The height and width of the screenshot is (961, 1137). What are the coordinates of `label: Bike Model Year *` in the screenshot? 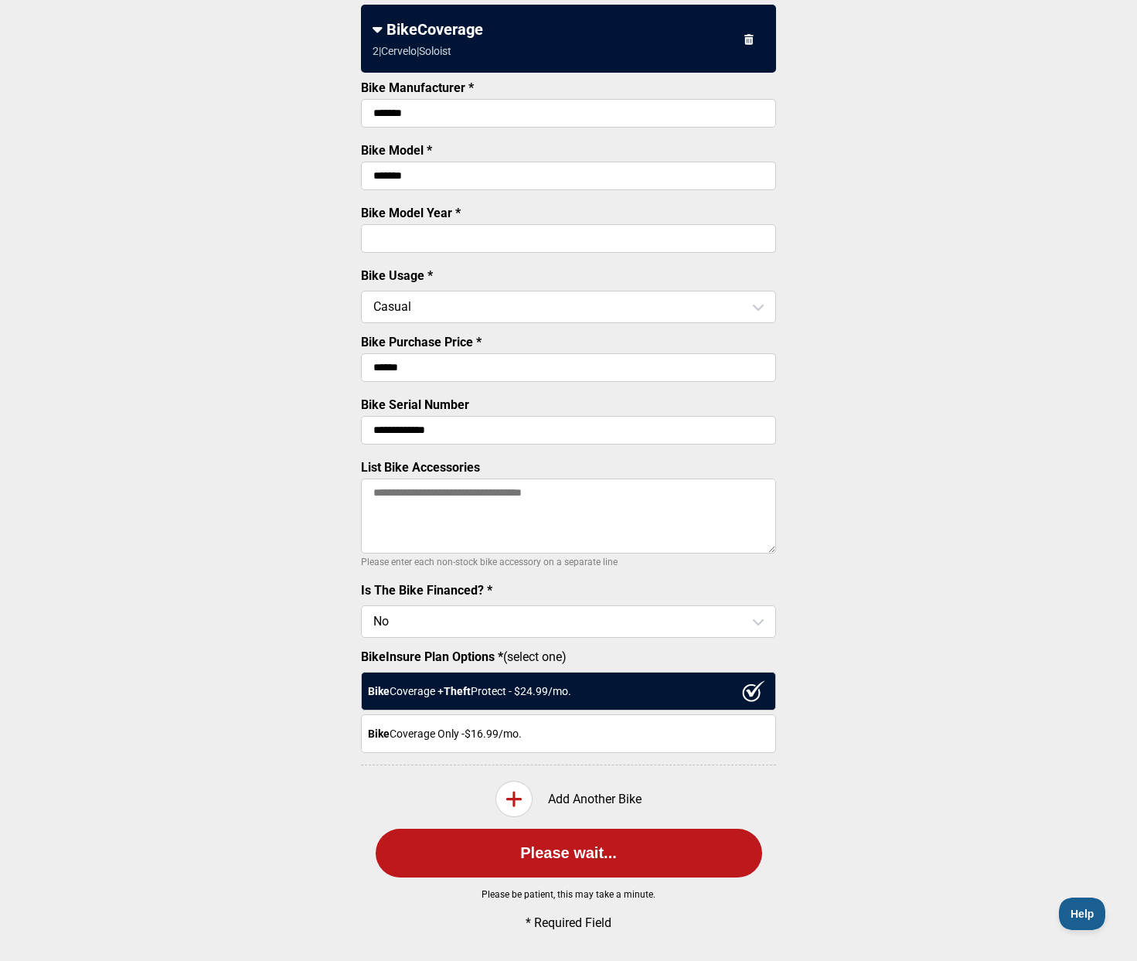 It's located at (410, 213).